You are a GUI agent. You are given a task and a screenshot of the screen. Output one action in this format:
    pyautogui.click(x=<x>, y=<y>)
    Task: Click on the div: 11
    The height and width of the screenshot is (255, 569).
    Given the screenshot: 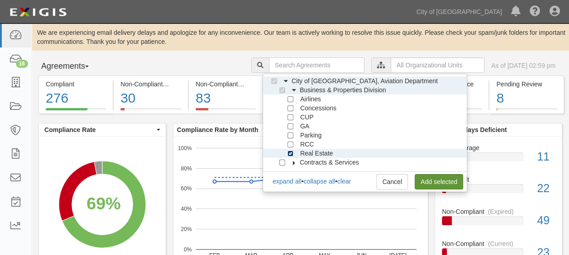 What is the action you would take?
    pyautogui.click(x=546, y=157)
    